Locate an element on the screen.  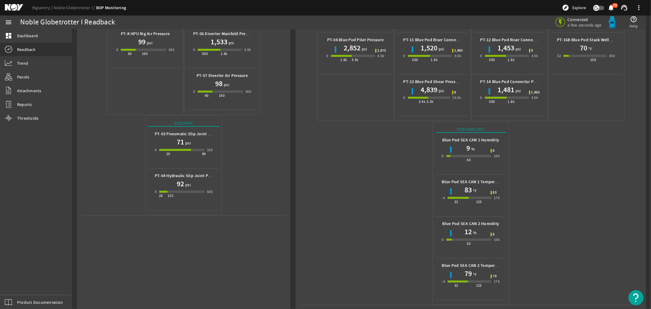
div: 250 is located at coordinates (593, 60).